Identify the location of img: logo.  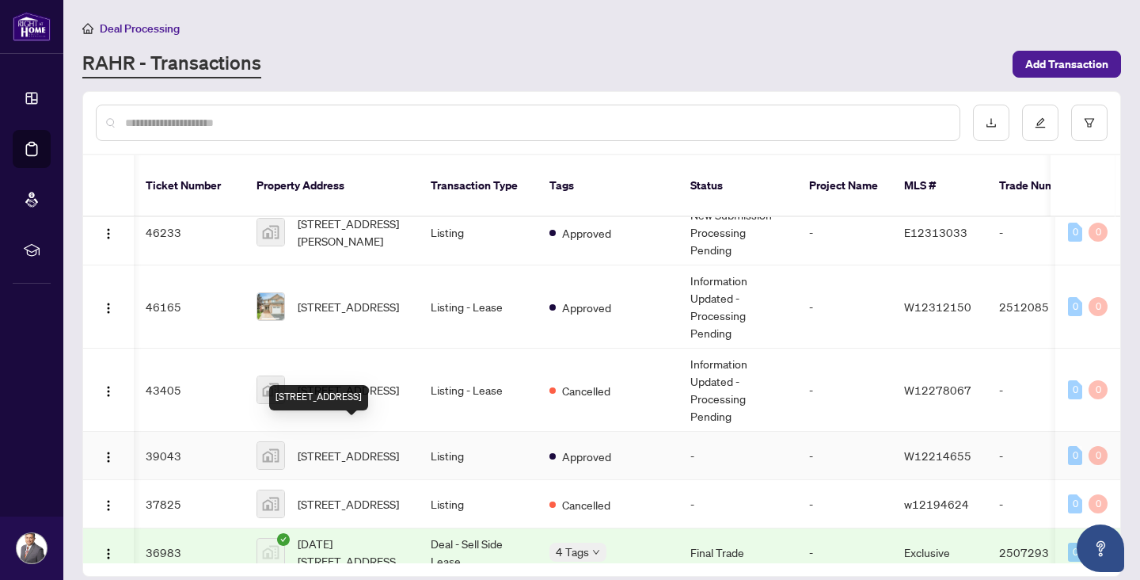
(32, 26).